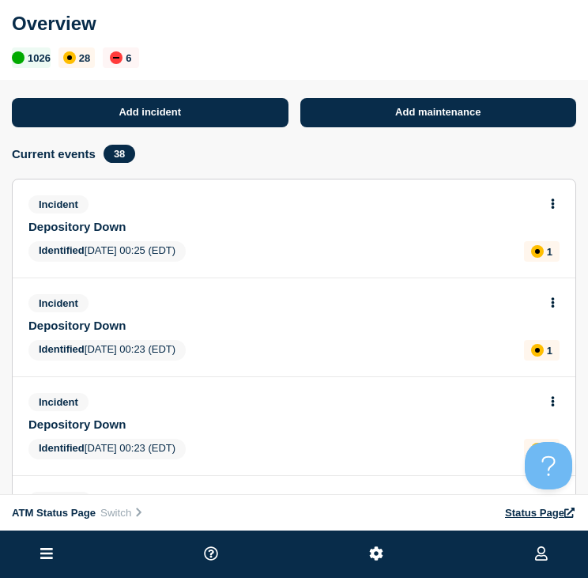 The width and height of the screenshot is (588, 578). I want to click on span: + more, so click(60, 500).